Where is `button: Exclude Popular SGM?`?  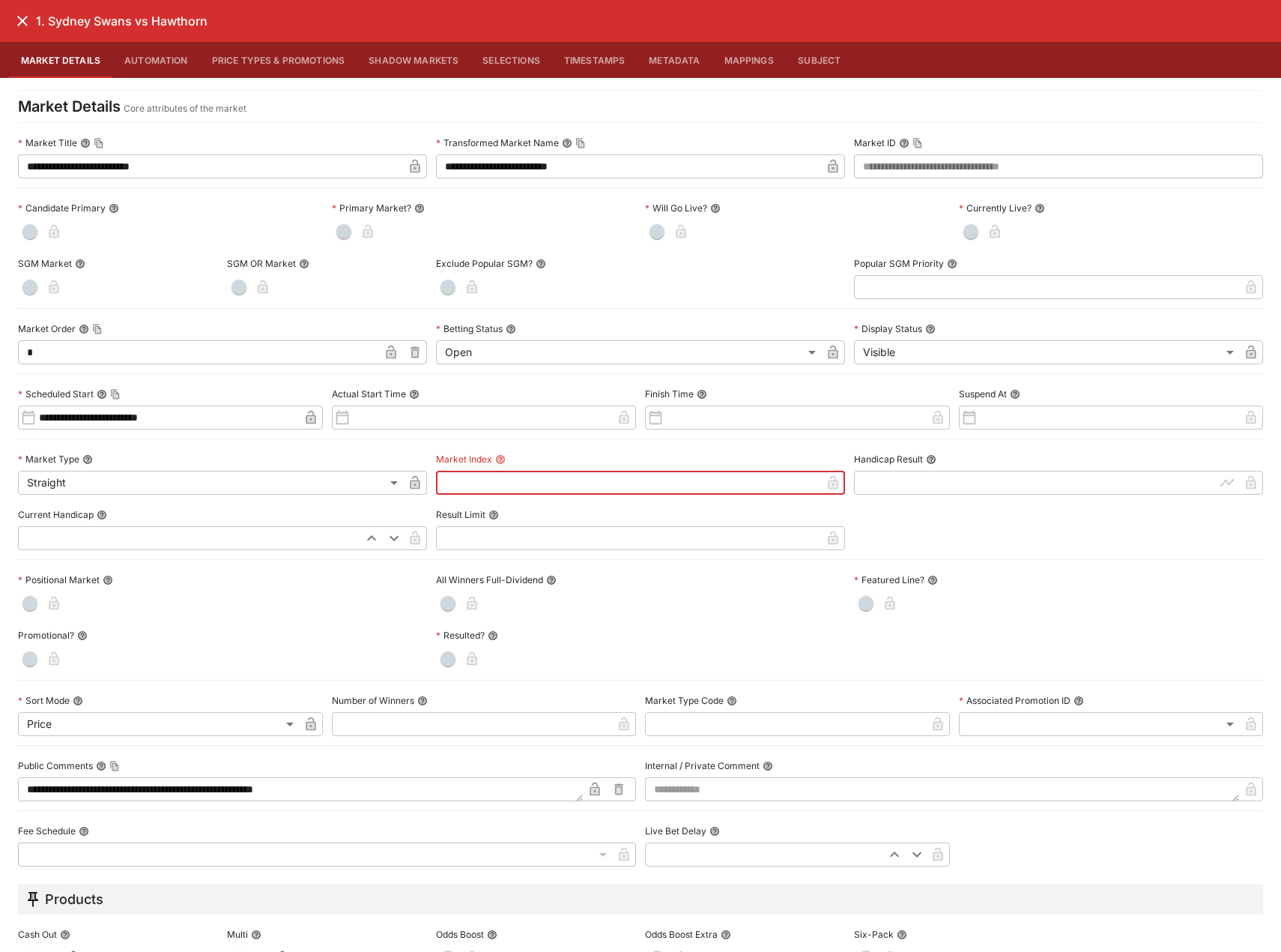 button: Exclude Popular SGM? is located at coordinates (541, 263).